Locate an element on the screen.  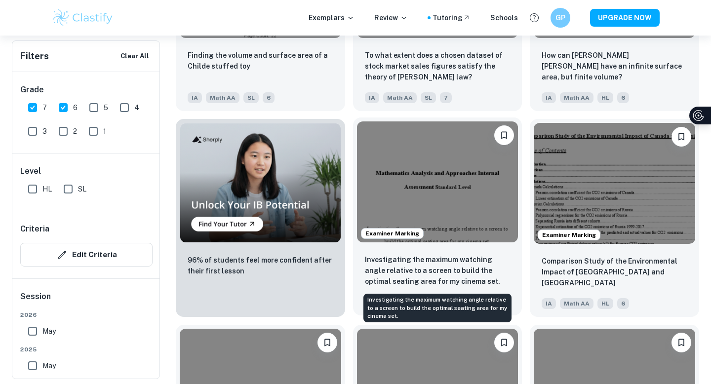
a: Clastify logo is located at coordinates (82, 18).